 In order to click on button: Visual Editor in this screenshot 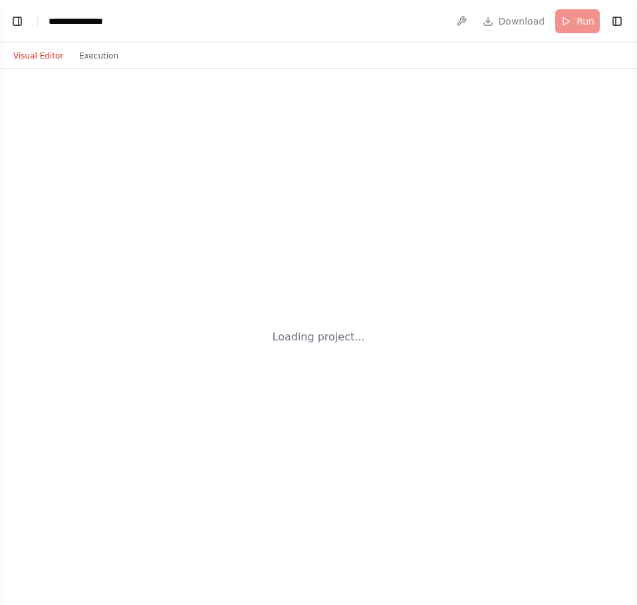, I will do `click(38, 56)`.